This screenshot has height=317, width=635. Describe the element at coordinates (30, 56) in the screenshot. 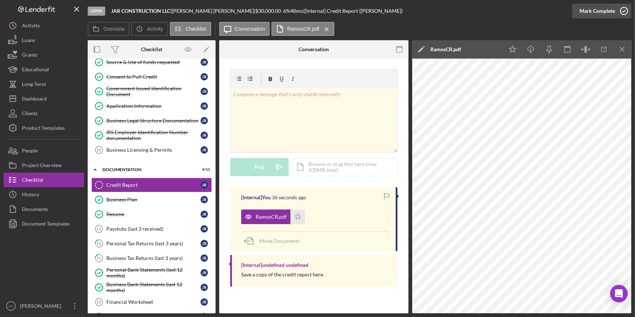

I see `div: Grants` at that location.